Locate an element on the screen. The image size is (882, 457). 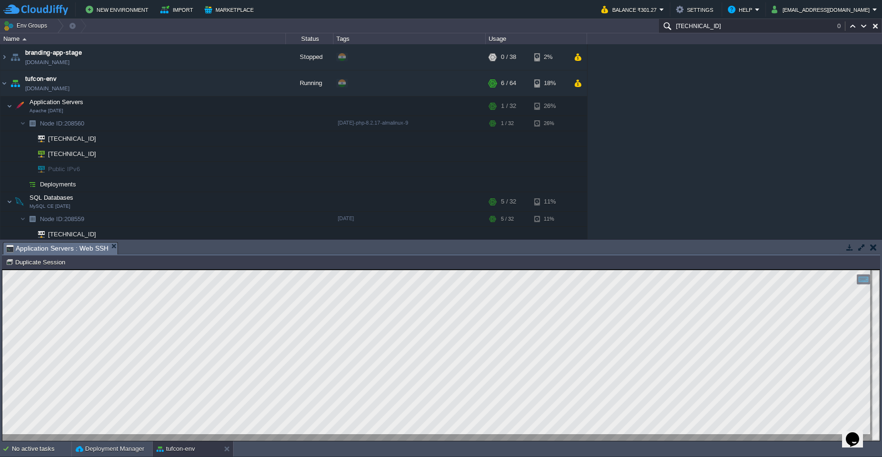
button: Import is located at coordinates (178, 10).